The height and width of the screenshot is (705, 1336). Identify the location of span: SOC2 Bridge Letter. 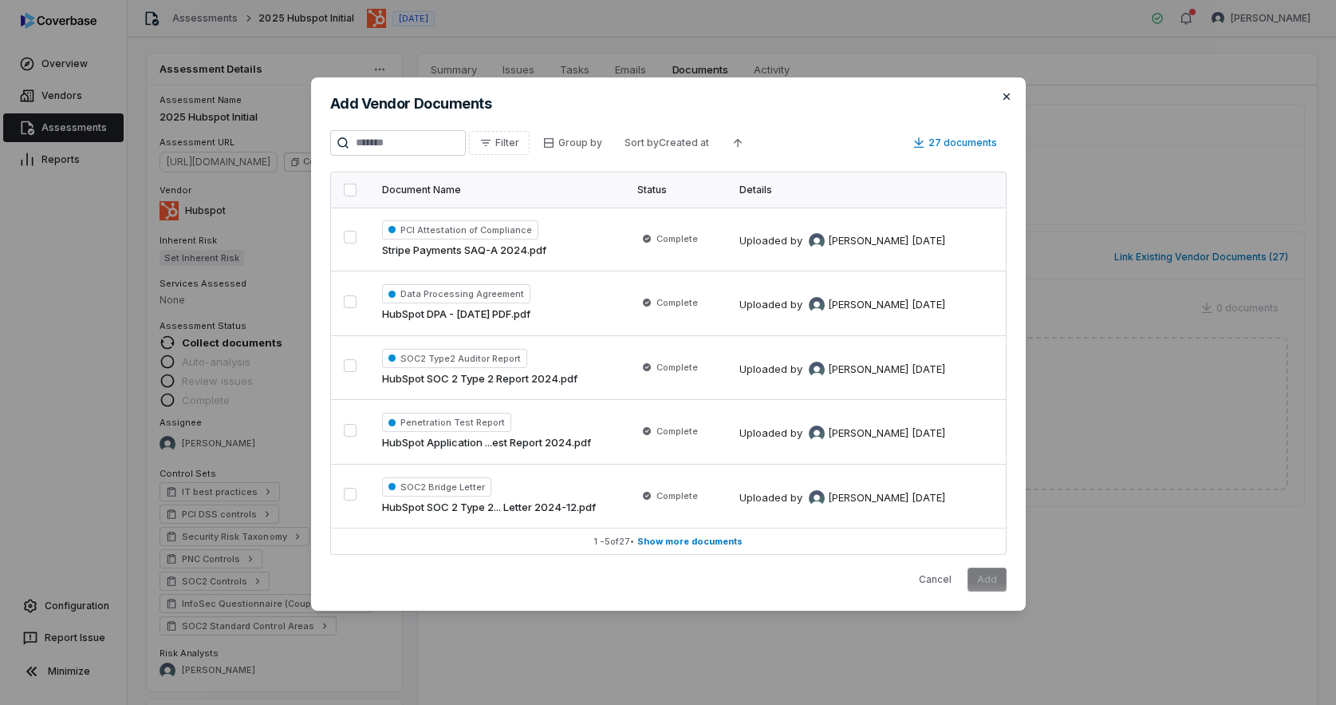
(437, 487).